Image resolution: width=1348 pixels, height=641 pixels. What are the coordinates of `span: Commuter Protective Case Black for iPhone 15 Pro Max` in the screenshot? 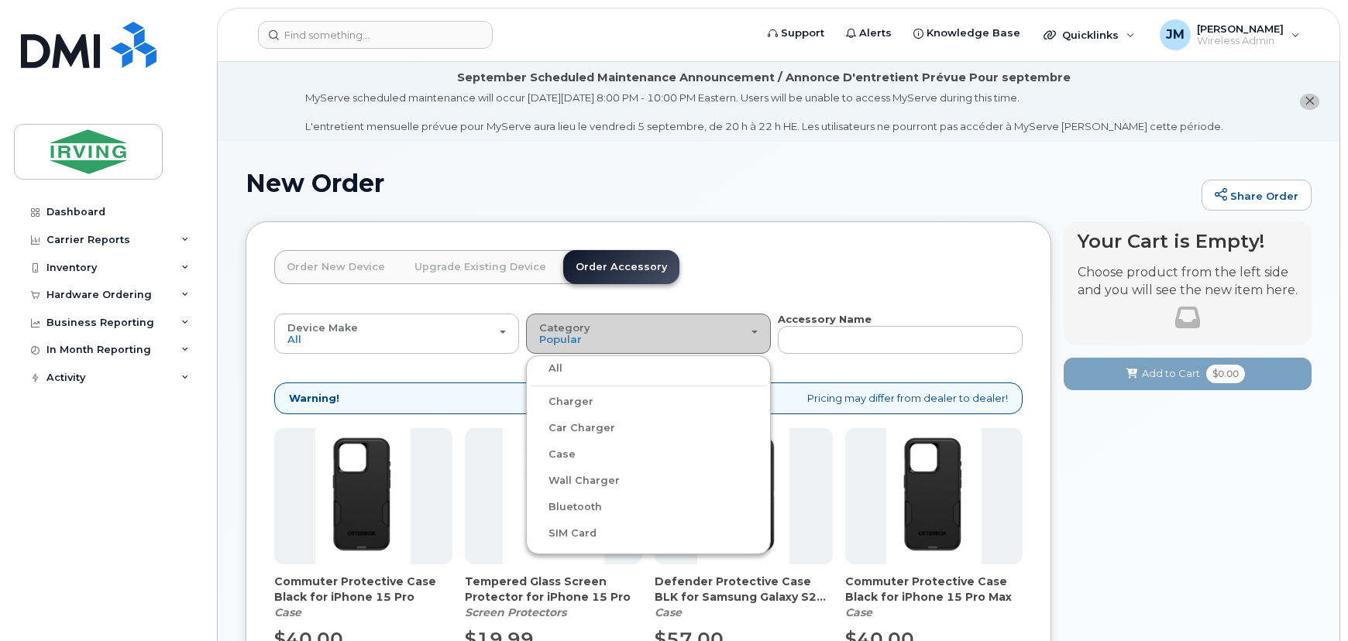 It's located at (934, 589).